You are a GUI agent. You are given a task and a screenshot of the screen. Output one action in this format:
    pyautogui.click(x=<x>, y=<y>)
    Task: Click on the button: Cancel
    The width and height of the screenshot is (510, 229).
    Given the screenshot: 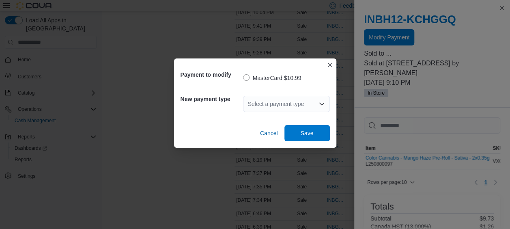 What is the action you would take?
    pyautogui.click(x=269, y=133)
    